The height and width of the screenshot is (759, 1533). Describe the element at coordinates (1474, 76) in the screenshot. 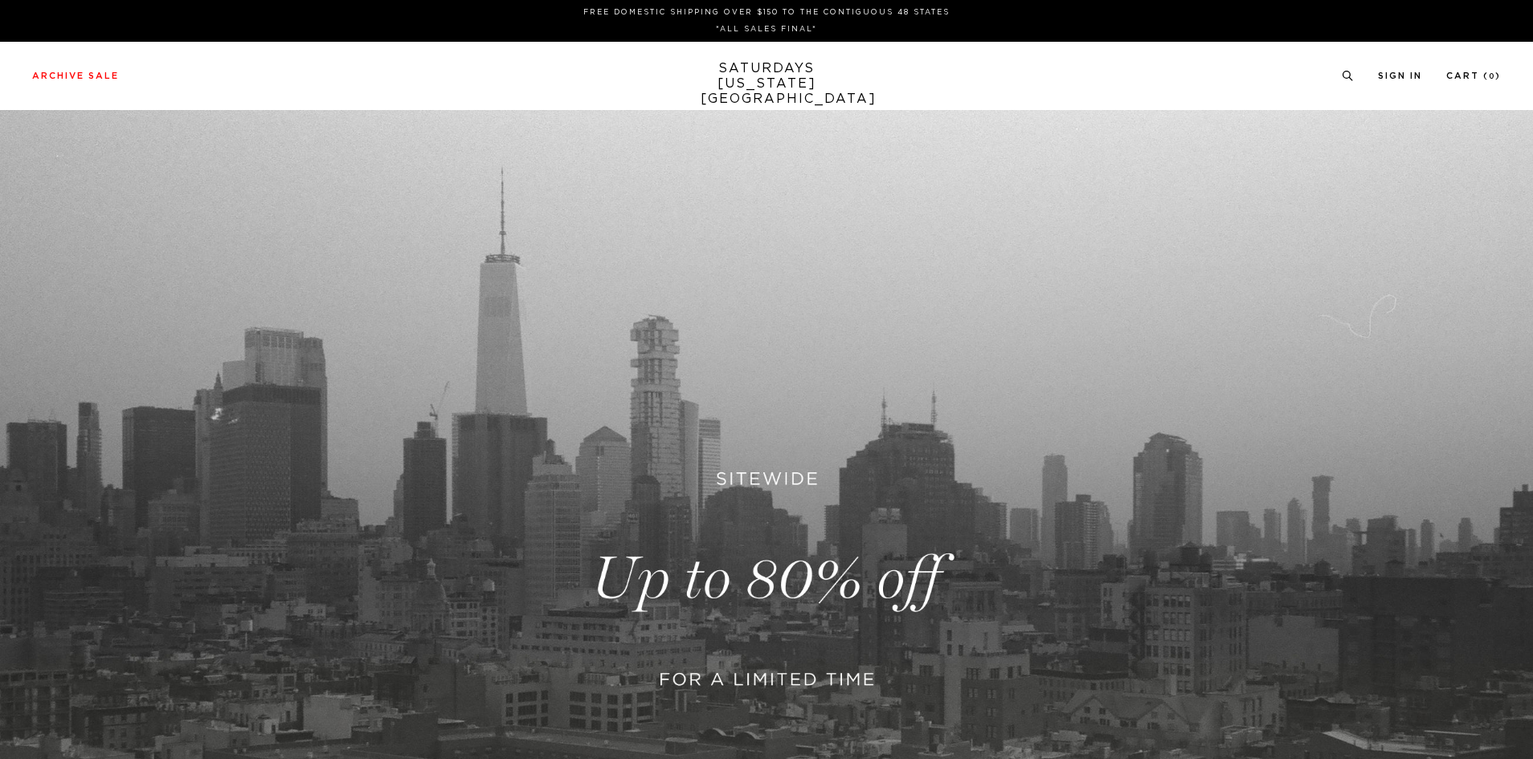

I see `a: Cart (0)` at that location.